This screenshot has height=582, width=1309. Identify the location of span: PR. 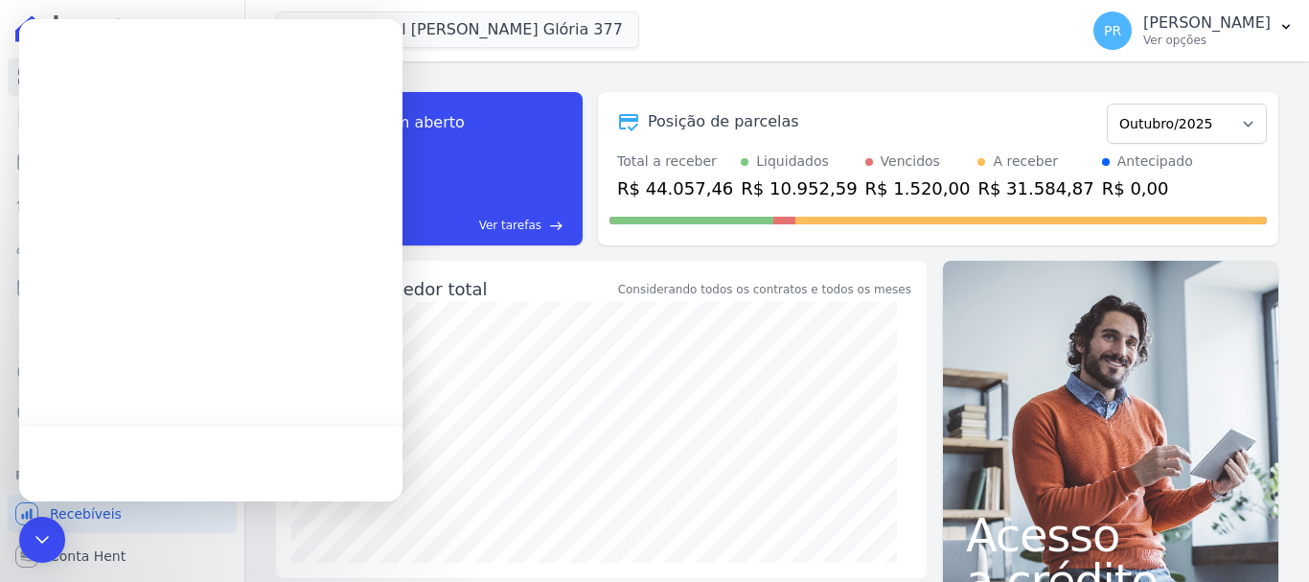
(1112, 31).